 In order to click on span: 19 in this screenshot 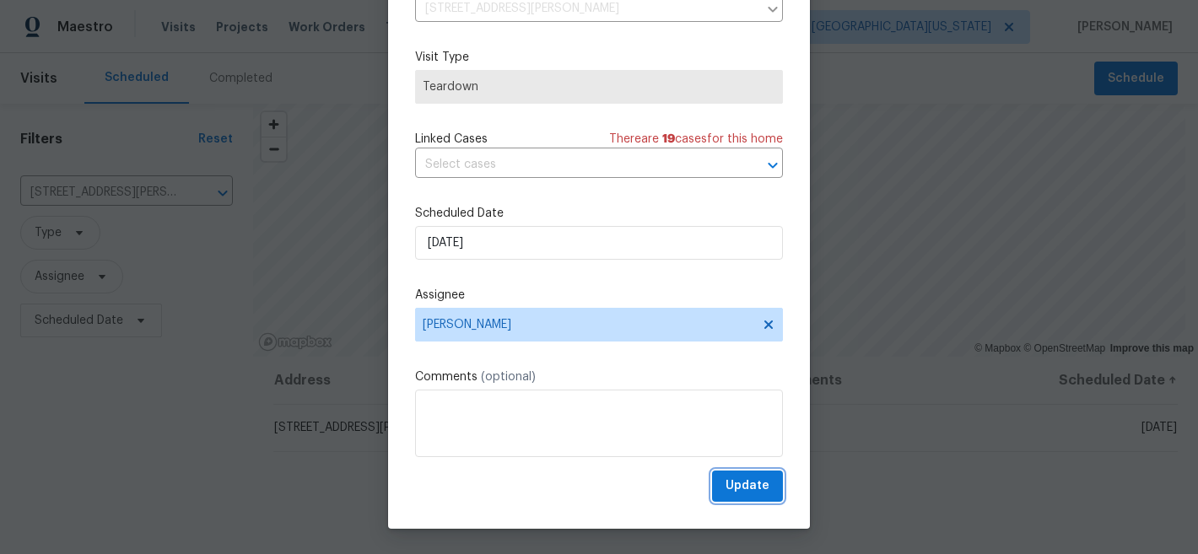, I will do `click(668, 139)`.